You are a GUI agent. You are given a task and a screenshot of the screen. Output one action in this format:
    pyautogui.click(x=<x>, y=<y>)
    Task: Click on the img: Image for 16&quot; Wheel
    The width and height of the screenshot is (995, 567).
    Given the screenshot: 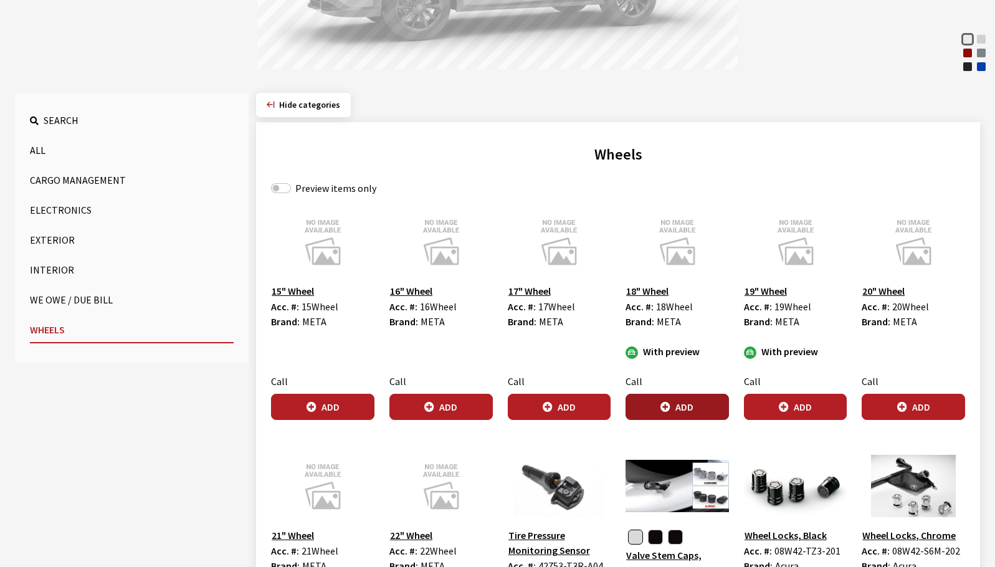 What is the action you would take?
    pyautogui.click(x=441, y=242)
    